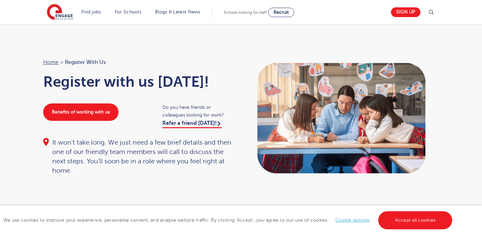  I want to click on div: It won’t take long. We just need a few brief details and then one of our friendly team members wi..., so click(139, 157).